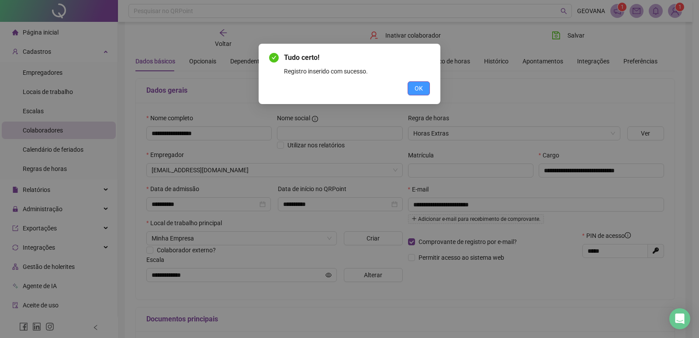 This screenshot has width=699, height=338. I want to click on button: OK, so click(419, 88).